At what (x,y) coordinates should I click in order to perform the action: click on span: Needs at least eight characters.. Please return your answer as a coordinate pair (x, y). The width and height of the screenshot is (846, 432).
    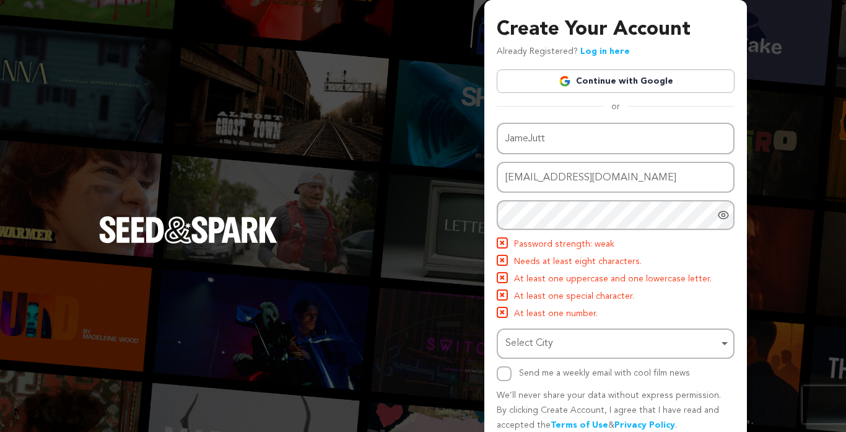
    Looking at the image, I should click on (578, 262).